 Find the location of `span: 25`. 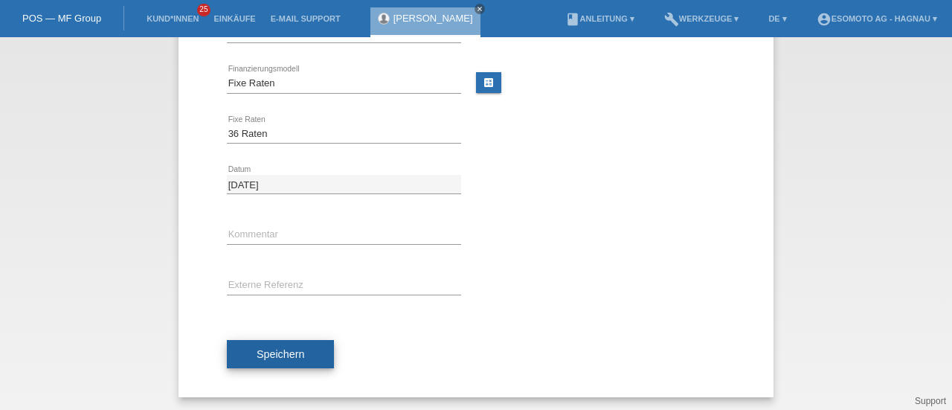

span: 25 is located at coordinates (204, 10).